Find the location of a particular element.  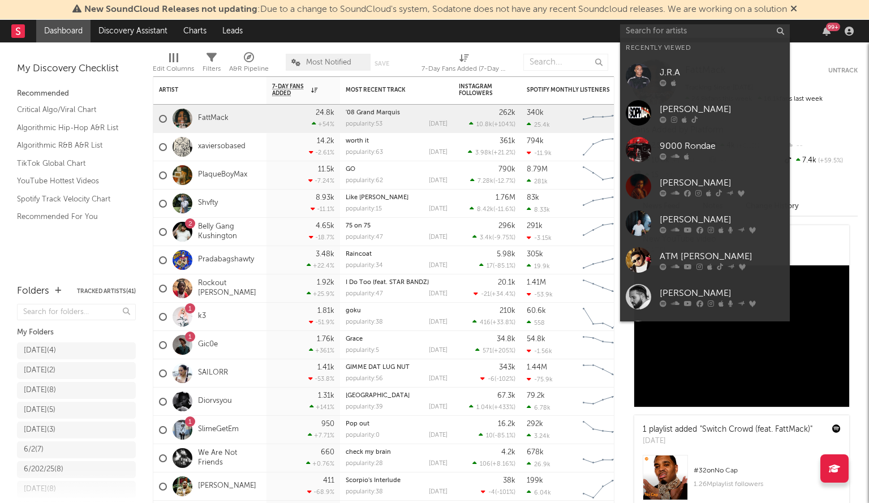

div: A&R Pipeline is located at coordinates (249, 69).